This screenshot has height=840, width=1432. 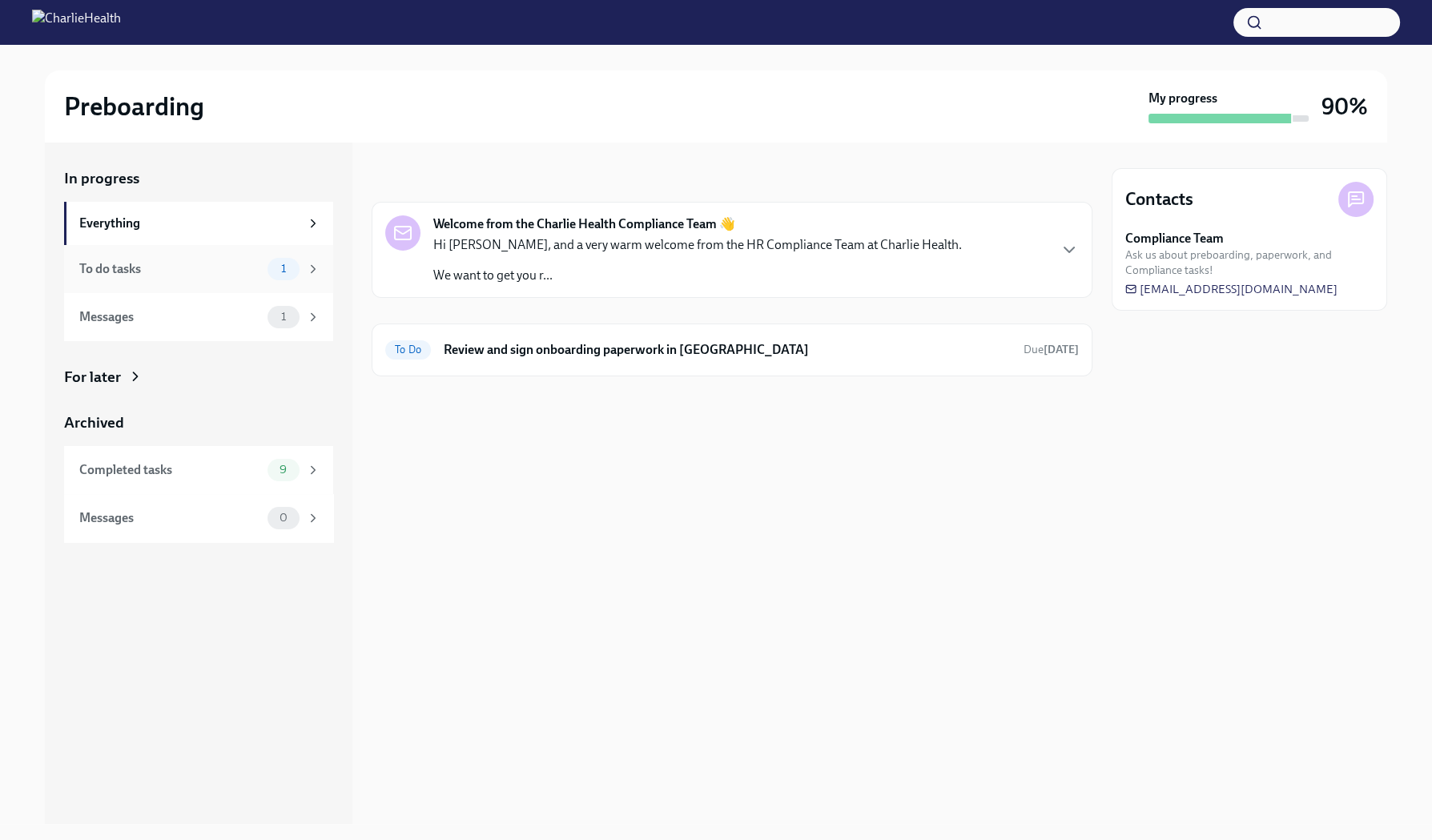 I want to click on a: To do tasks1, so click(x=198, y=269).